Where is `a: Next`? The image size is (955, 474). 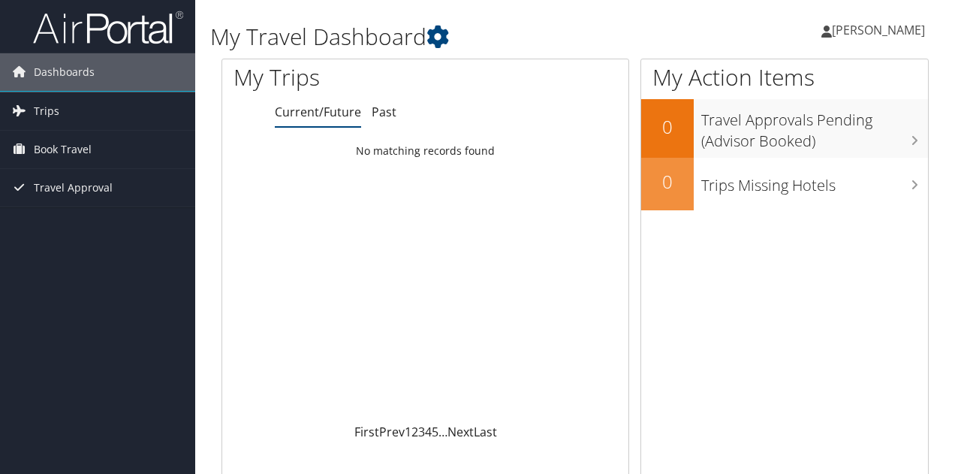 a: Next is located at coordinates (460, 432).